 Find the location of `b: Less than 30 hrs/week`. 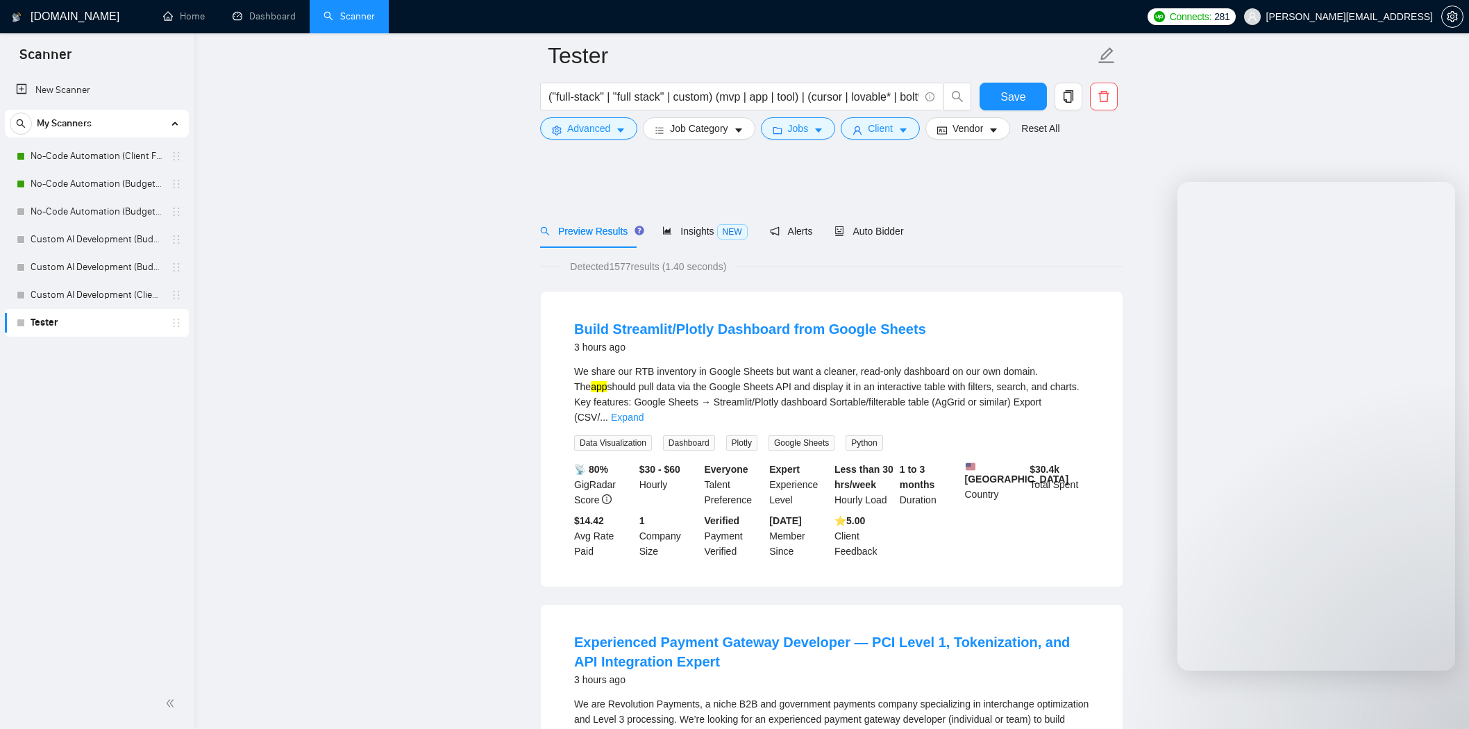

b: Less than 30 hrs/week is located at coordinates (863, 477).